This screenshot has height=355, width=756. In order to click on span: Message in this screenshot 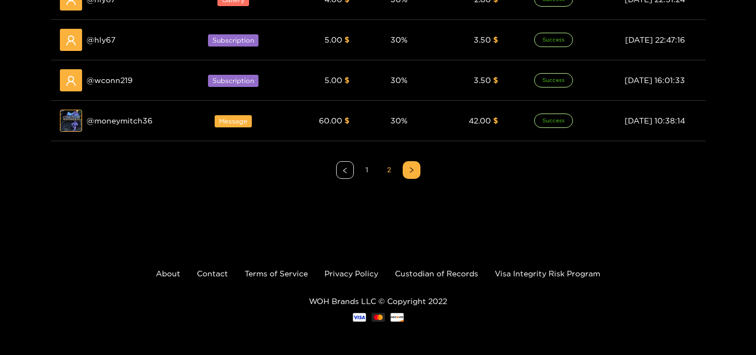, I will do `click(233, 121)`.